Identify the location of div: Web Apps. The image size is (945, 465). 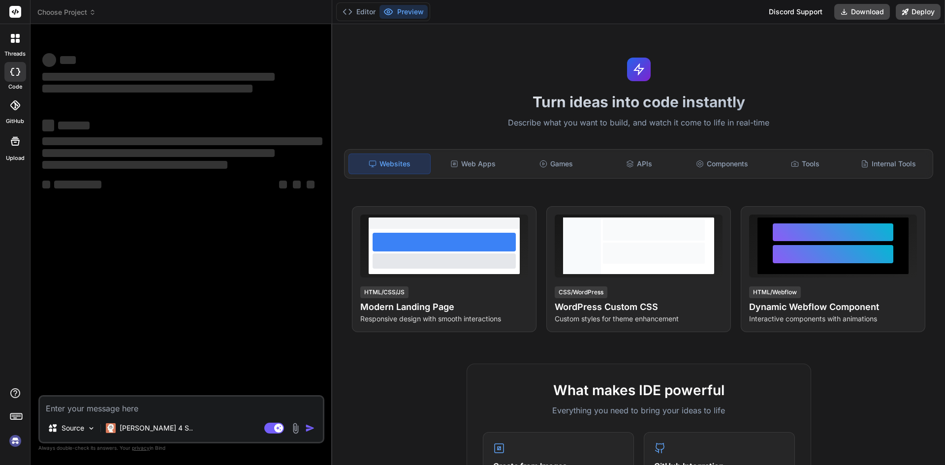
(473, 164).